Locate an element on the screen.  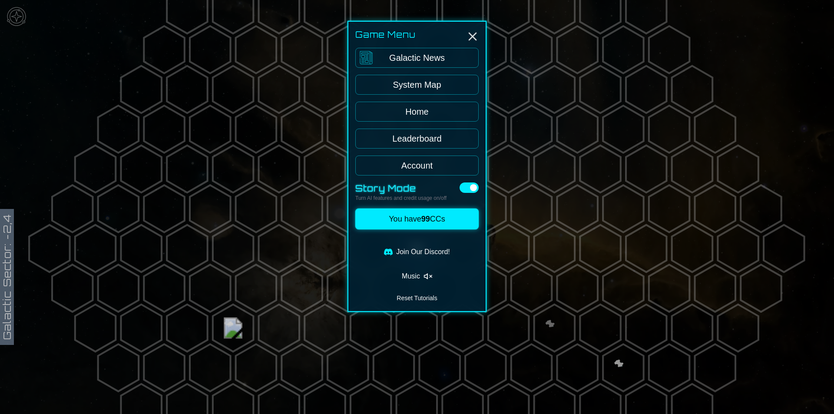
button: You have99CCs is located at coordinates (417, 219).